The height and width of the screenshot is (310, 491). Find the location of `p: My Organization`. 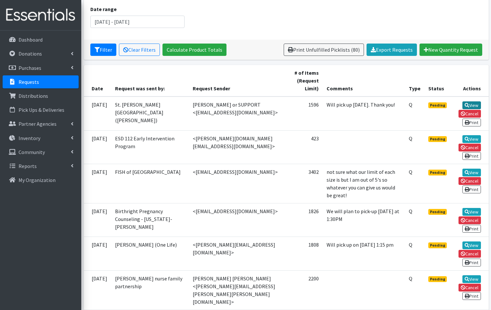

p: My Organization is located at coordinates (37, 180).